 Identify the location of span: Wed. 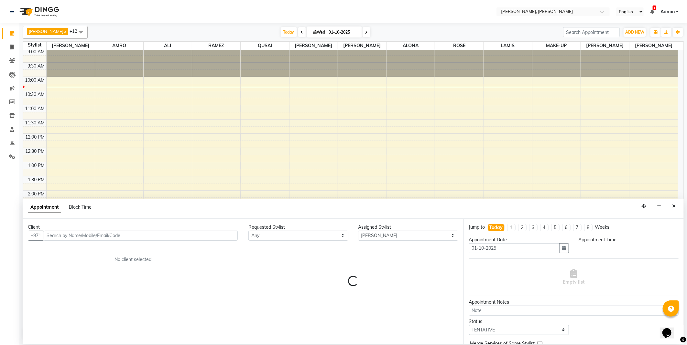
(319, 32).